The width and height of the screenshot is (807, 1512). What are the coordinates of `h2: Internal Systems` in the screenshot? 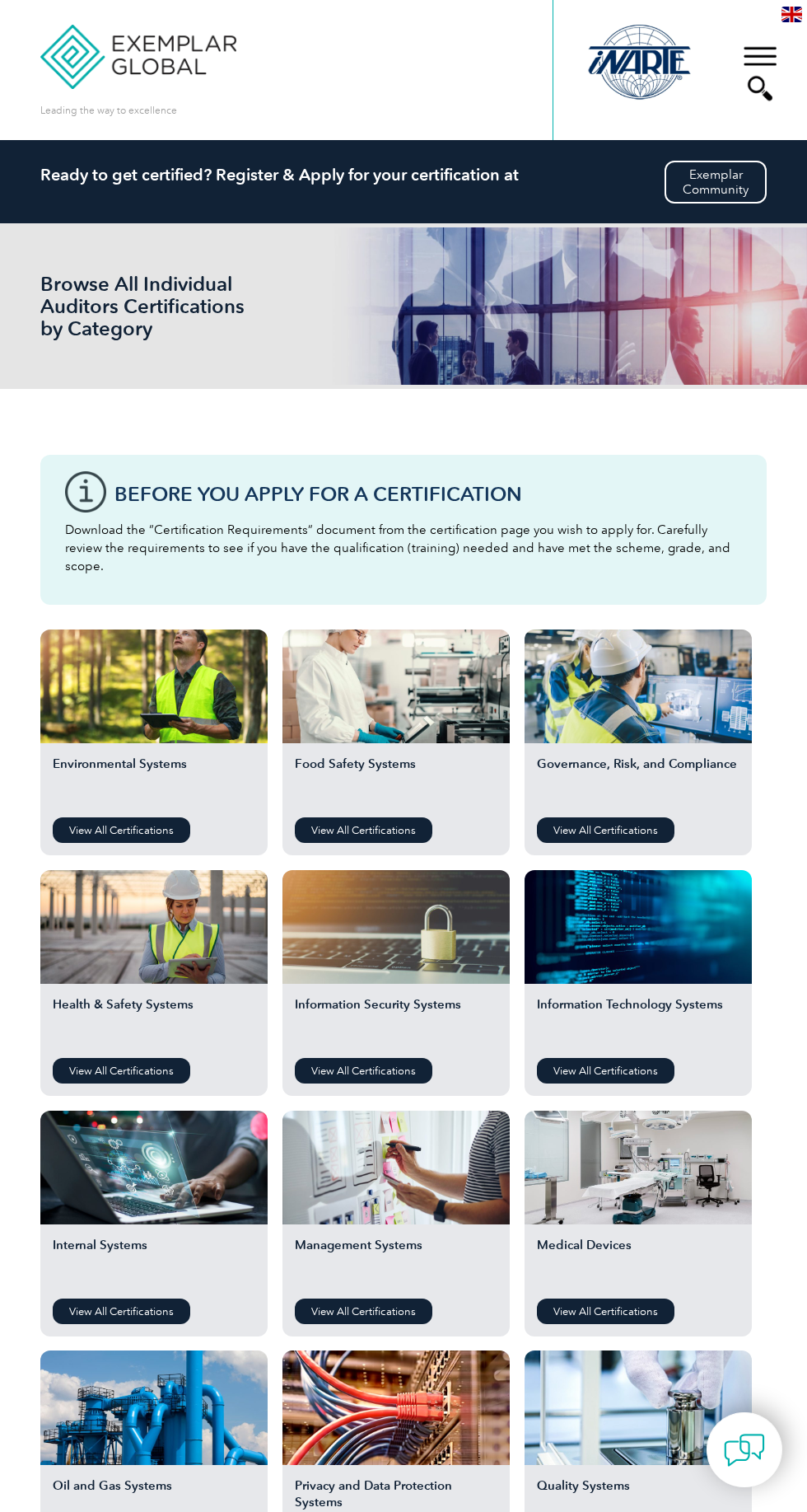 It's located at (154, 1262).